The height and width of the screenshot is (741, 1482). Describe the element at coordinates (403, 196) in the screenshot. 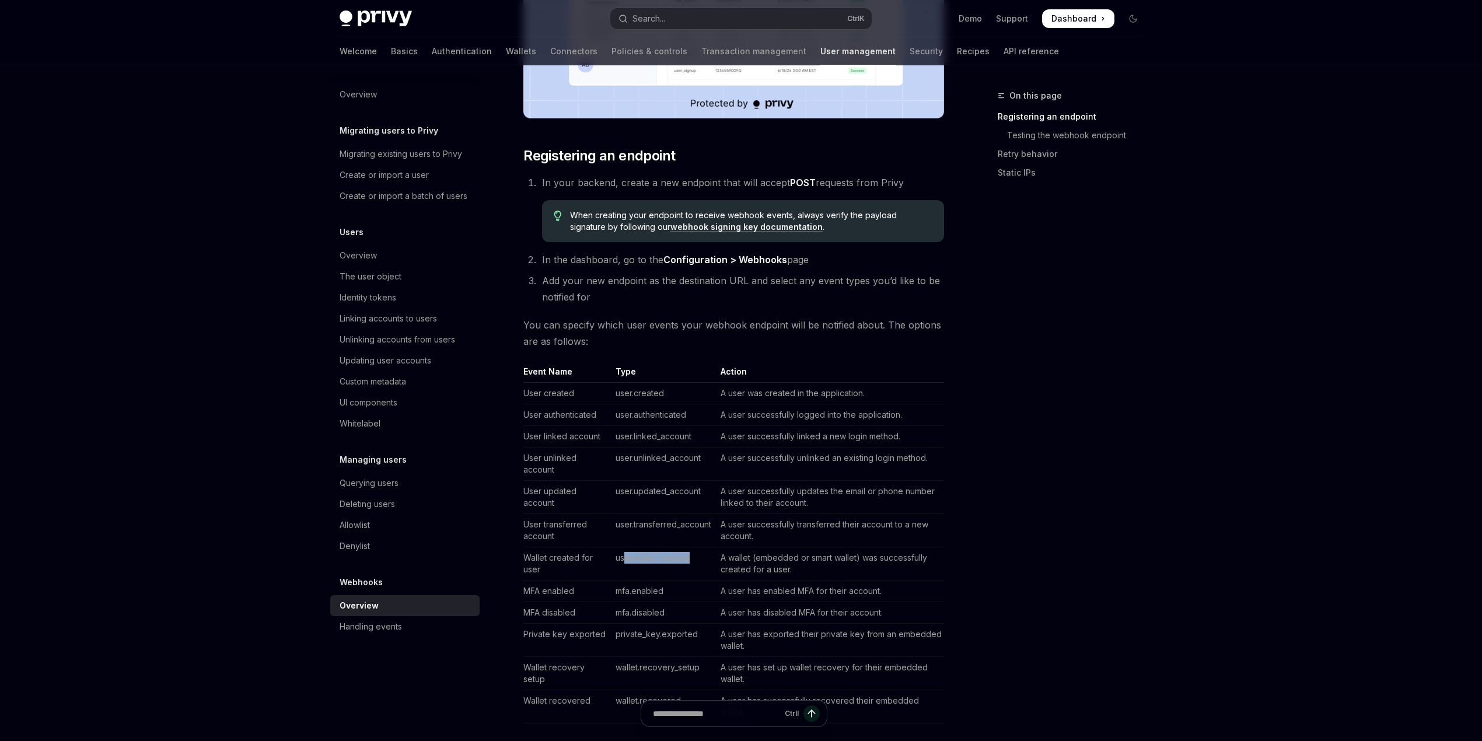

I see `div: Create or import a batch of users` at that location.